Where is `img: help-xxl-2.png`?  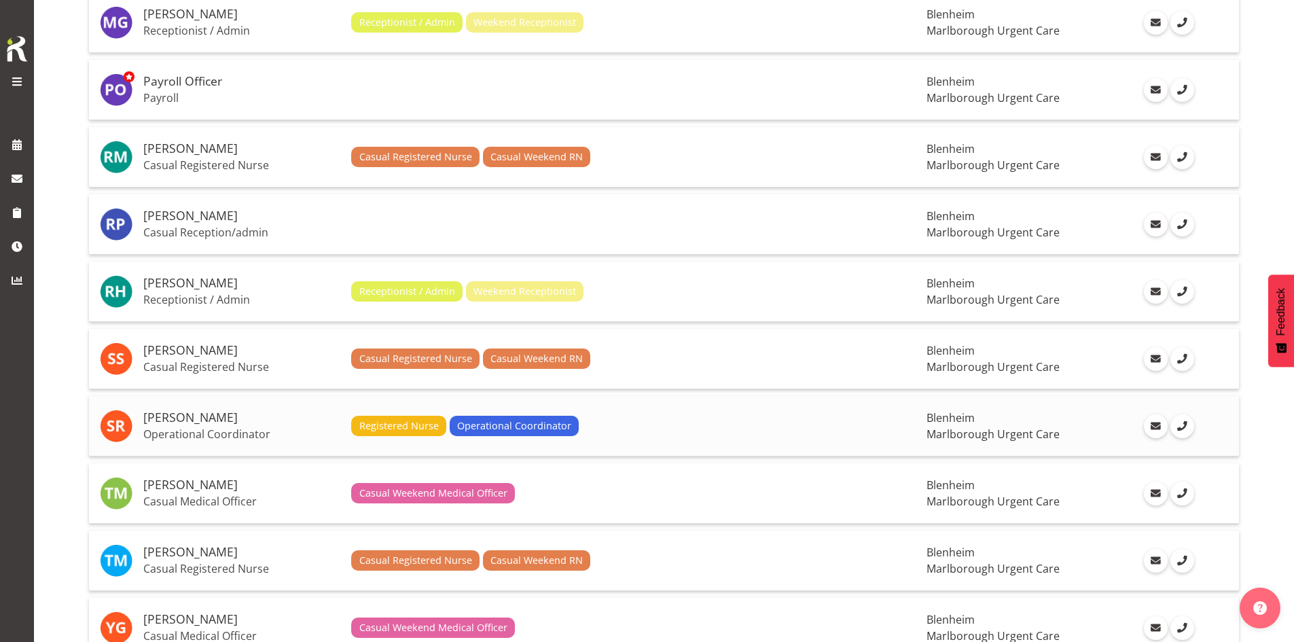 img: help-xxl-2.png is located at coordinates (1260, 608).